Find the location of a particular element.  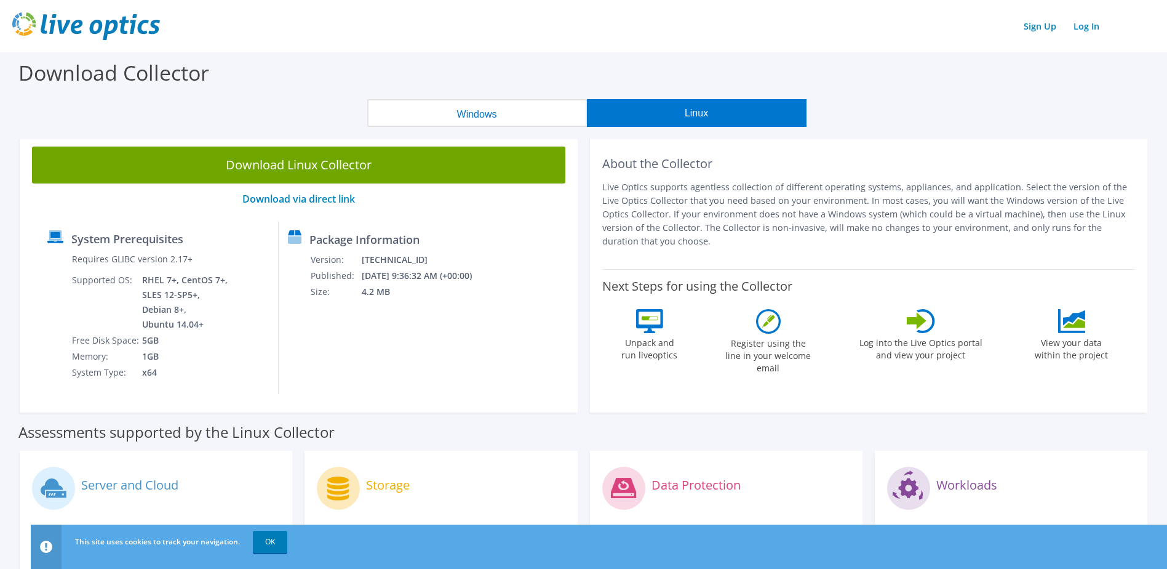

p: The Linux Collector only supports the Oracle application and is best for environments where Windo... is located at coordinates (1011, 543).